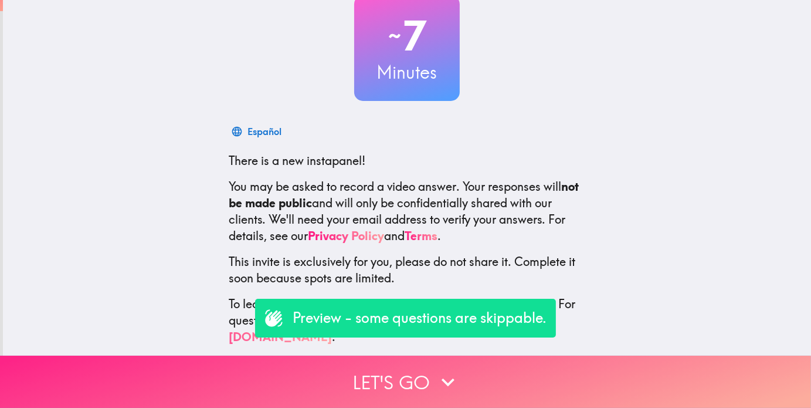  I want to click on div: Español, so click(265, 131).